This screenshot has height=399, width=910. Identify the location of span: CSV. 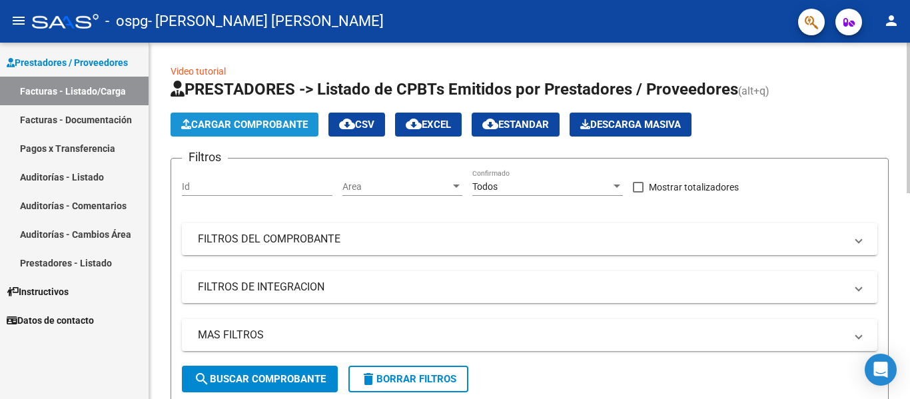
(357, 125).